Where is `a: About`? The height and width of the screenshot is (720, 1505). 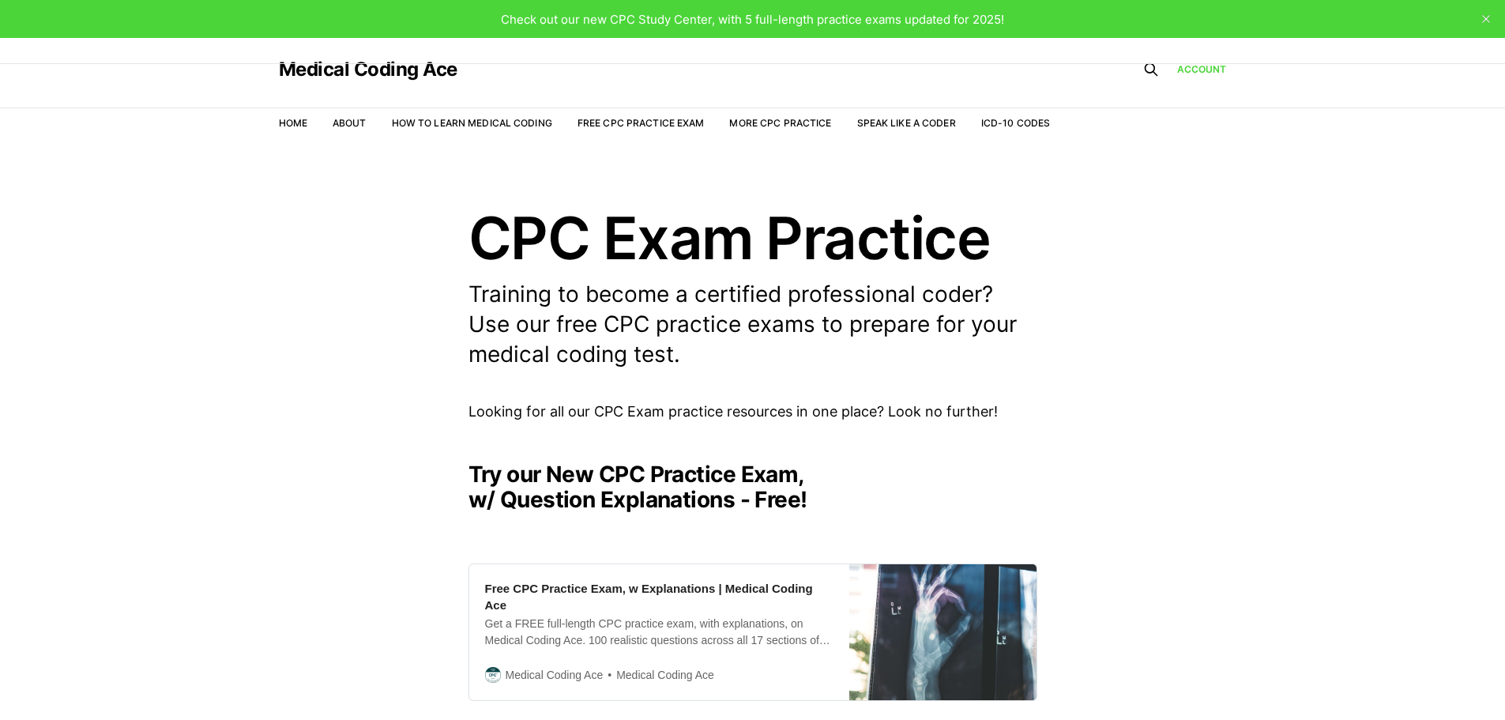
a: About is located at coordinates (349, 122).